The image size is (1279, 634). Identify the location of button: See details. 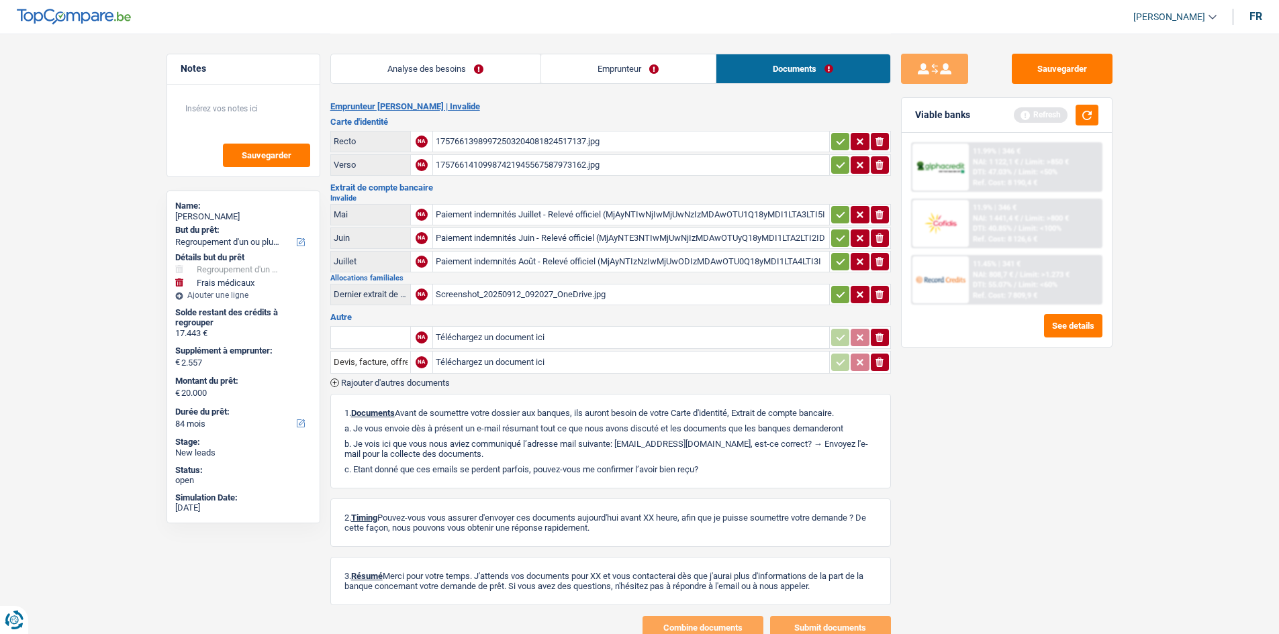
(1073, 326).